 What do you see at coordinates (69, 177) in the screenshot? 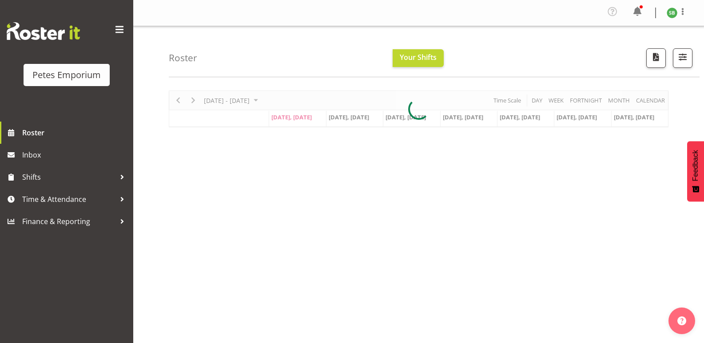
I see `span: Shifts` at bounding box center [69, 177].